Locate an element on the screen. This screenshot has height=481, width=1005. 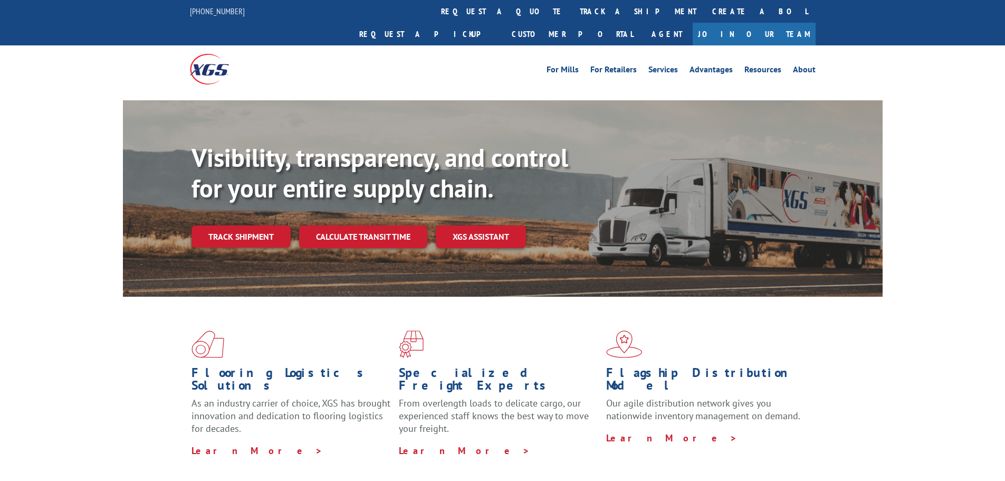
a: Request a pickup is located at coordinates (427, 34).